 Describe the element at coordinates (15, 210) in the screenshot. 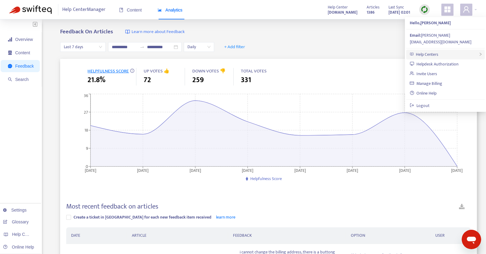

I see `a: Settings` at that location.